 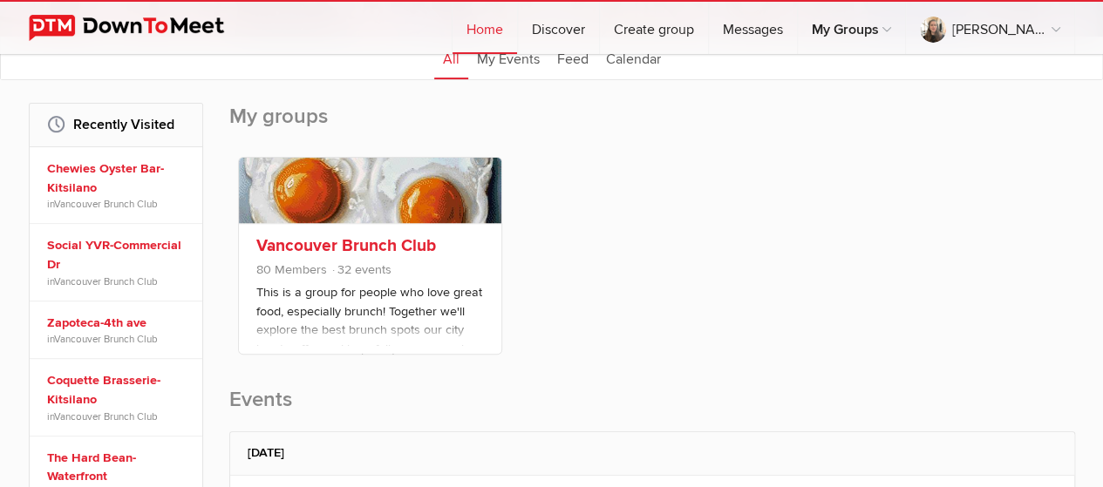 I want to click on a: All, so click(x=451, y=58).